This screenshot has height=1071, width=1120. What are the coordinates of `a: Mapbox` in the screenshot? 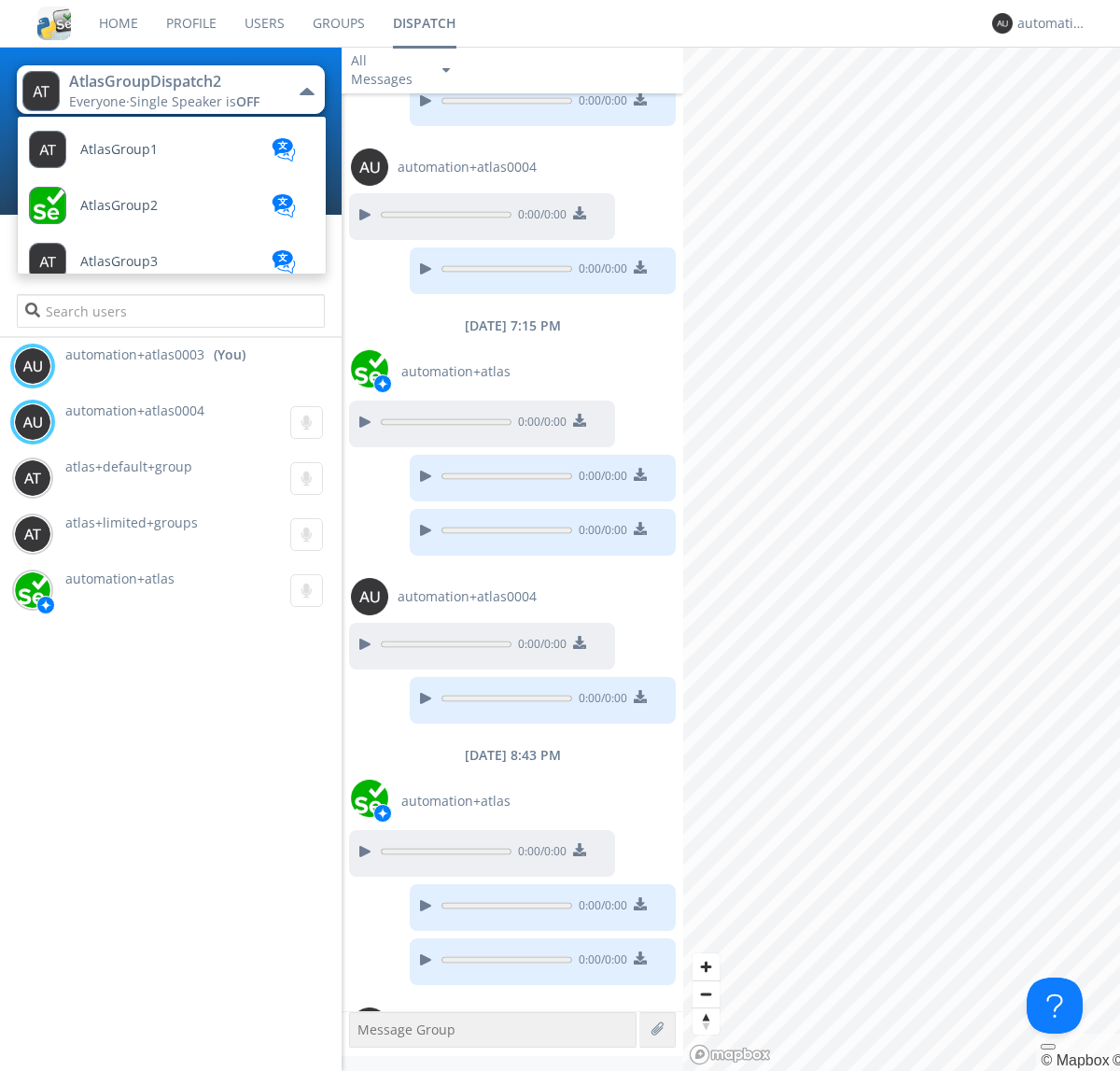 It's located at (1075, 1059).